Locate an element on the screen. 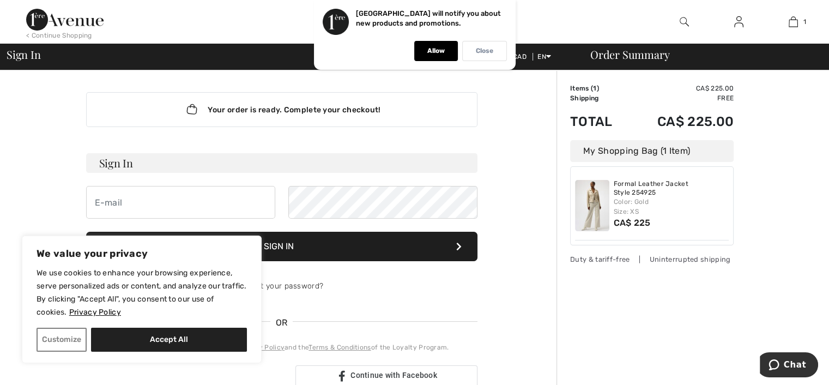  button: Accept All is located at coordinates (169, 340).